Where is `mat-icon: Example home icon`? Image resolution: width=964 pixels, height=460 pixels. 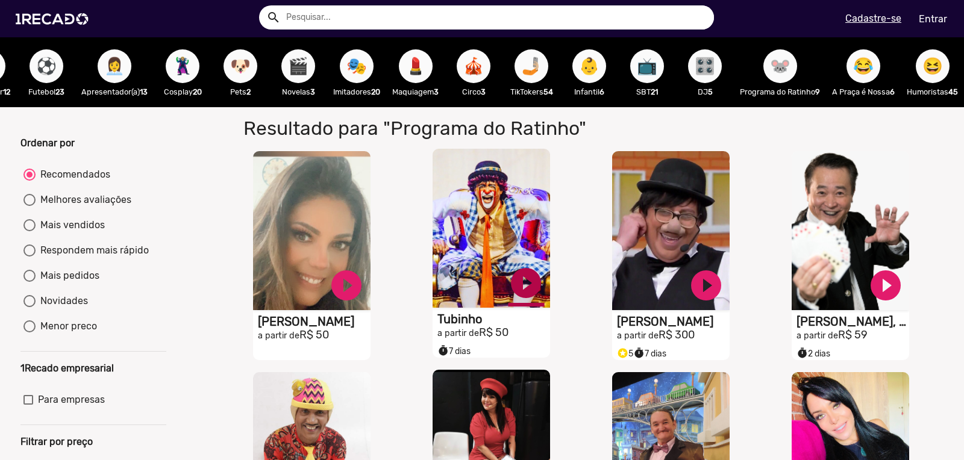 mat-icon: Example home icon is located at coordinates (273, 17).